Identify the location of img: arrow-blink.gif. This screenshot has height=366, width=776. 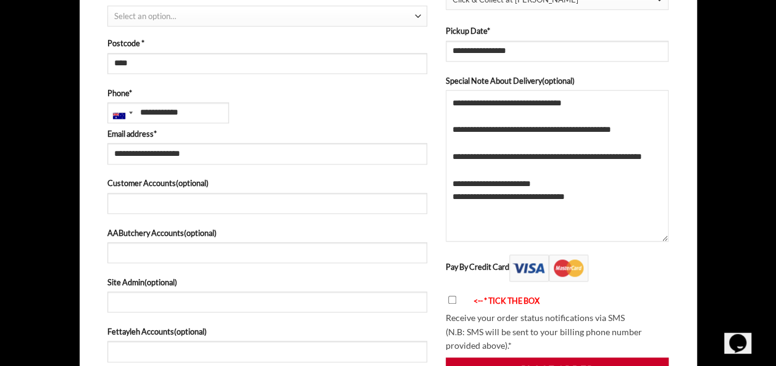
(468, 302).